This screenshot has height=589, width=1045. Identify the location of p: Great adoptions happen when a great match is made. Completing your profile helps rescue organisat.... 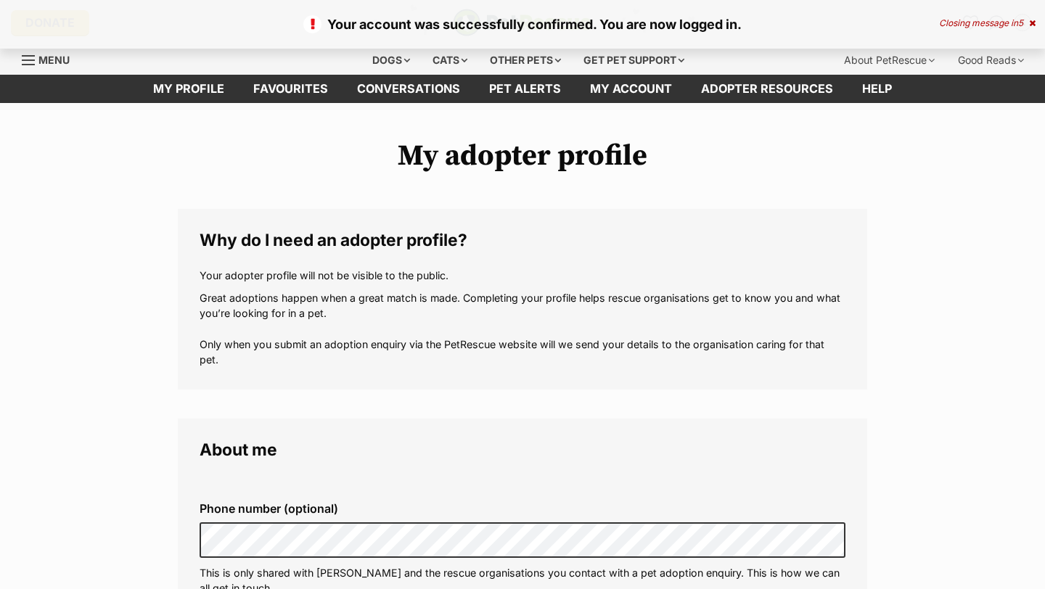
(522, 329).